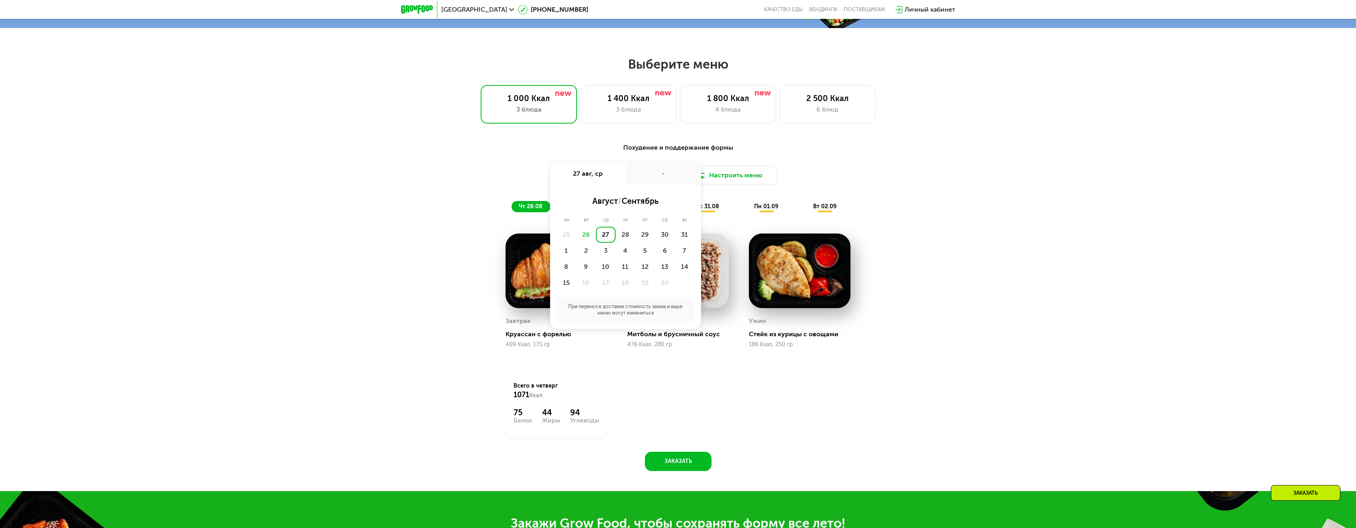 The height and width of the screenshot is (528, 1356). I want to click on div: 8, so click(566, 267).